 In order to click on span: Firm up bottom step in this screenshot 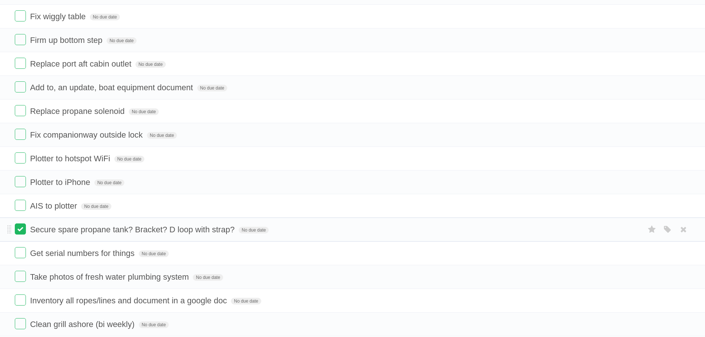, I will do `click(67, 40)`.